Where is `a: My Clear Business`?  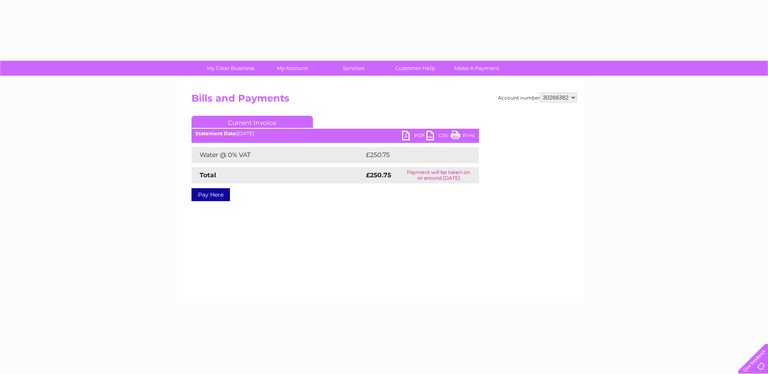
a: My Clear Business is located at coordinates (230, 68).